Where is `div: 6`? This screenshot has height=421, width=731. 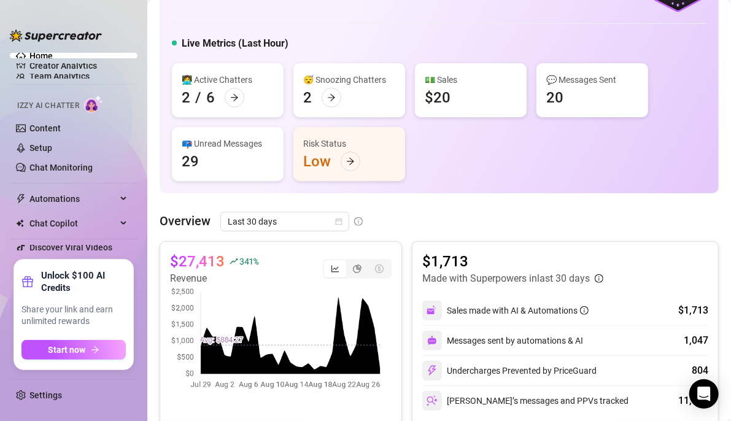 div: 6 is located at coordinates (210, 98).